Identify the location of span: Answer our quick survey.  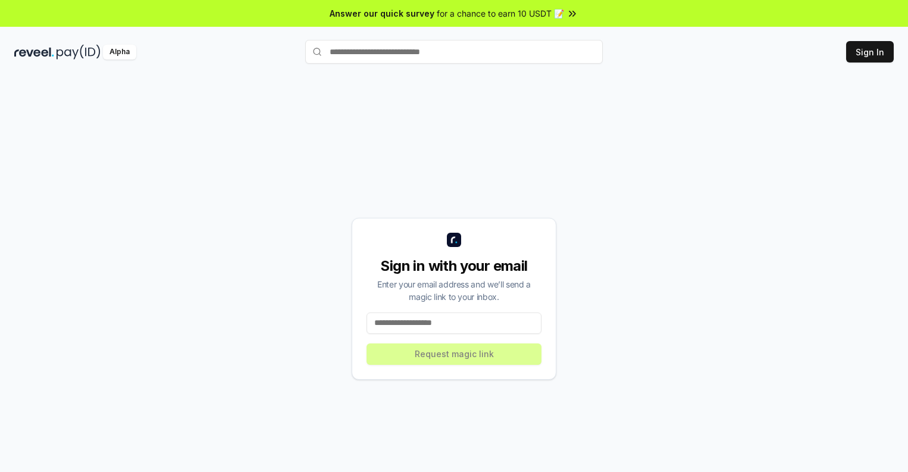
(382, 13).